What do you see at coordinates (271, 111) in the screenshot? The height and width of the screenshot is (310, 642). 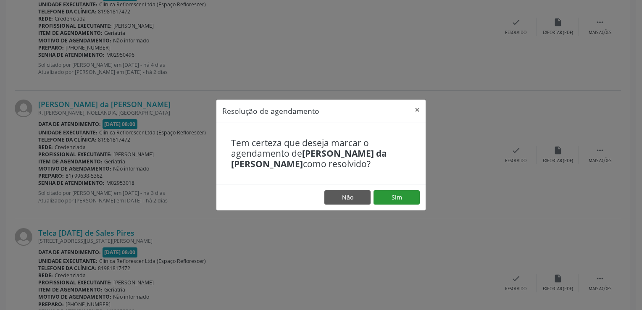 I see `h5: Resolução de agendamento` at bounding box center [271, 111].